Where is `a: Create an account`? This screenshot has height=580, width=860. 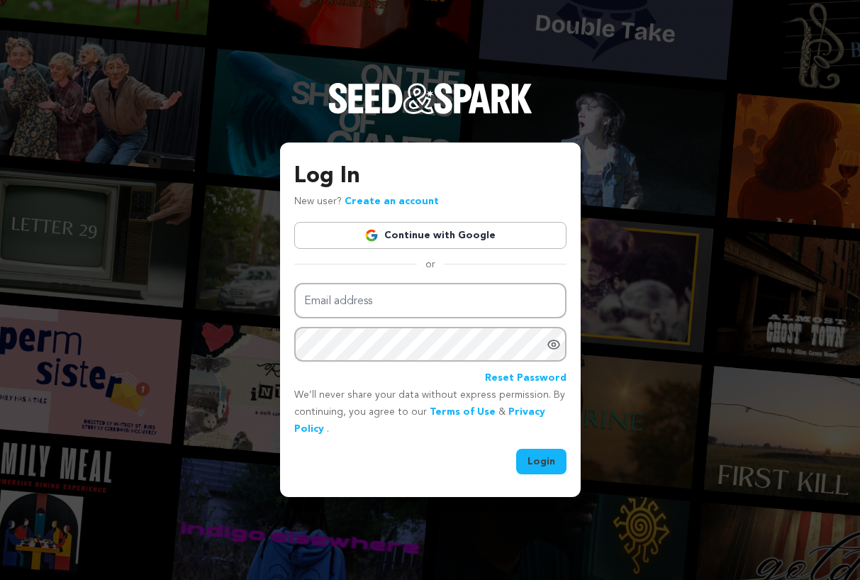
a: Create an account is located at coordinates (392, 201).